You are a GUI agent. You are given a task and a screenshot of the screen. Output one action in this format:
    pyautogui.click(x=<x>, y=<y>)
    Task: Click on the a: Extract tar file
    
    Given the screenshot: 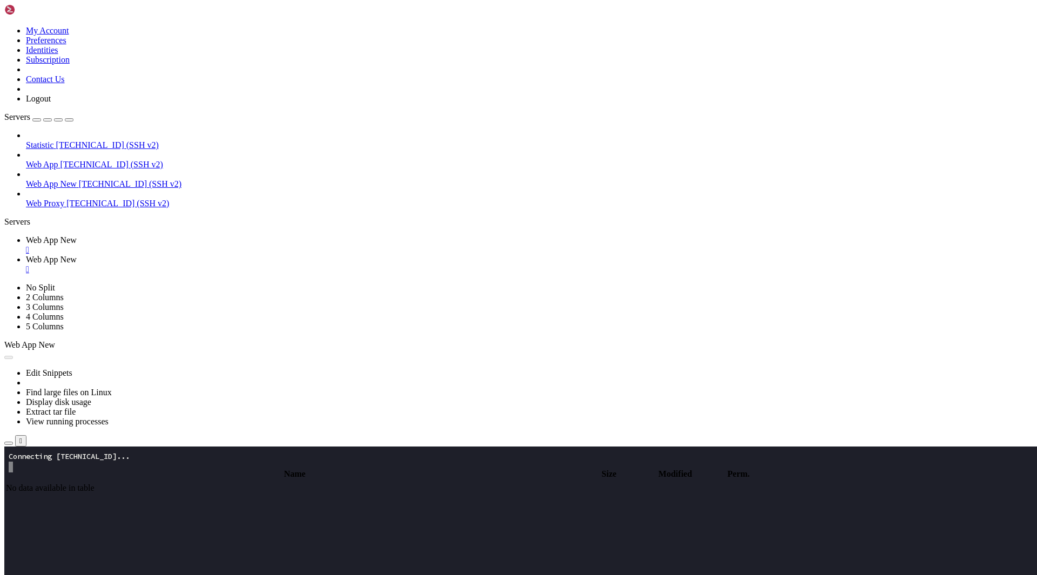 What is the action you would take?
    pyautogui.click(x=51, y=412)
    